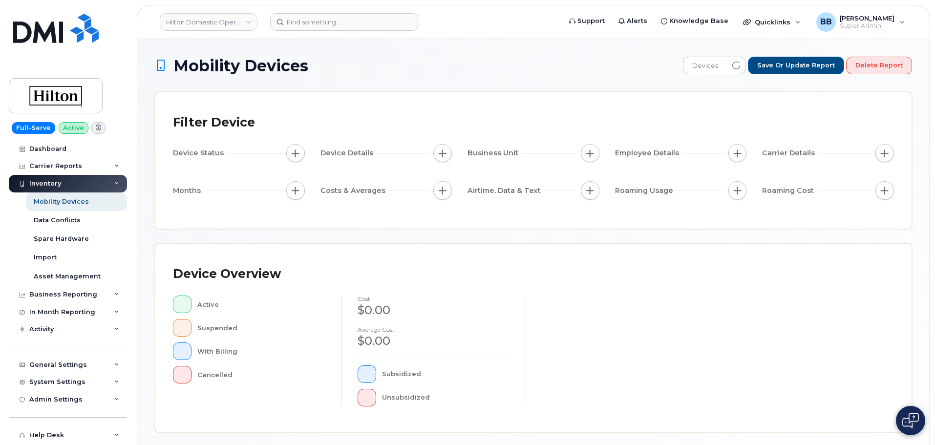  What do you see at coordinates (505, 190) in the screenshot?
I see `span: Airtime, Data & Text` at bounding box center [505, 190].